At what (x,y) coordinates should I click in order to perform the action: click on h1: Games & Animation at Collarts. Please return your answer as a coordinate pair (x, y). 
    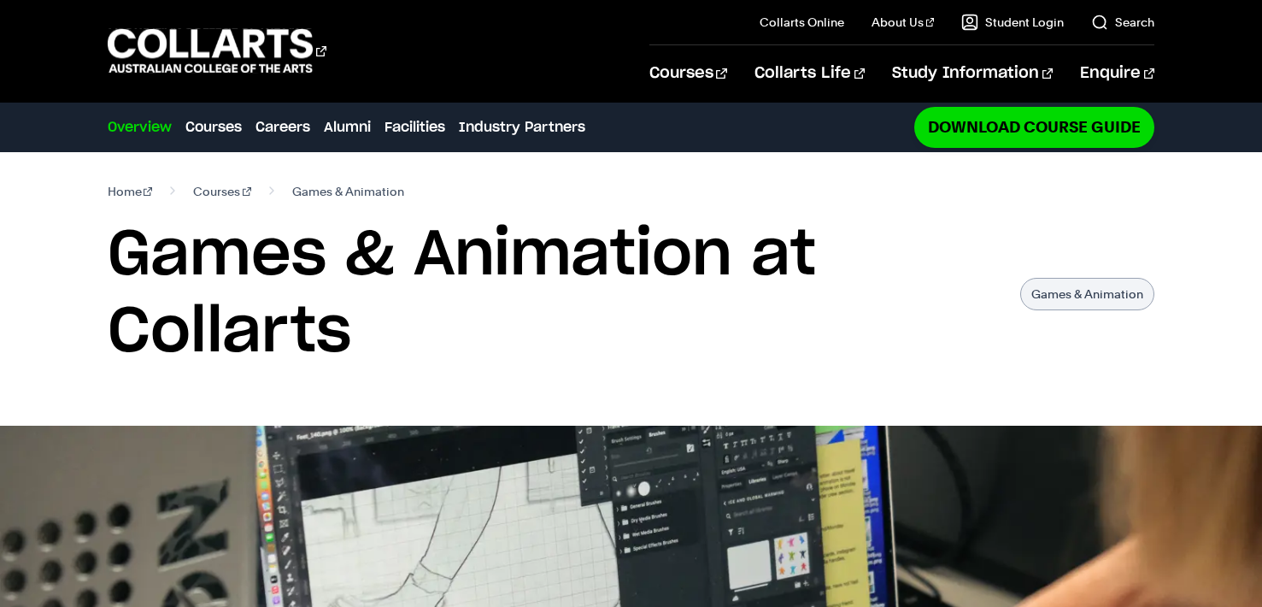
    Looking at the image, I should click on (555, 294).